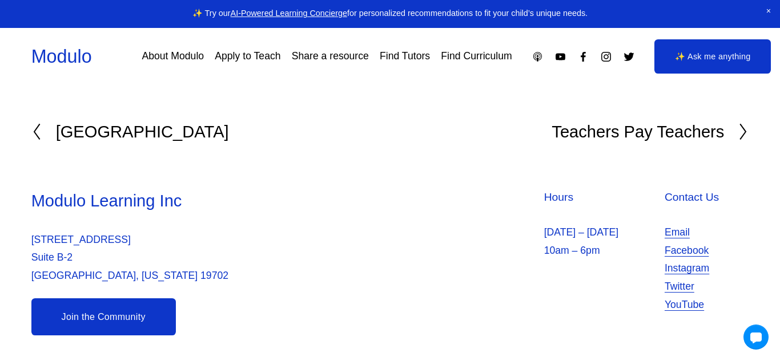 This screenshot has width=780, height=361. Describe the element at coordinates (172, 57) in the screenshot. I see `a: About Modulo` at that location.